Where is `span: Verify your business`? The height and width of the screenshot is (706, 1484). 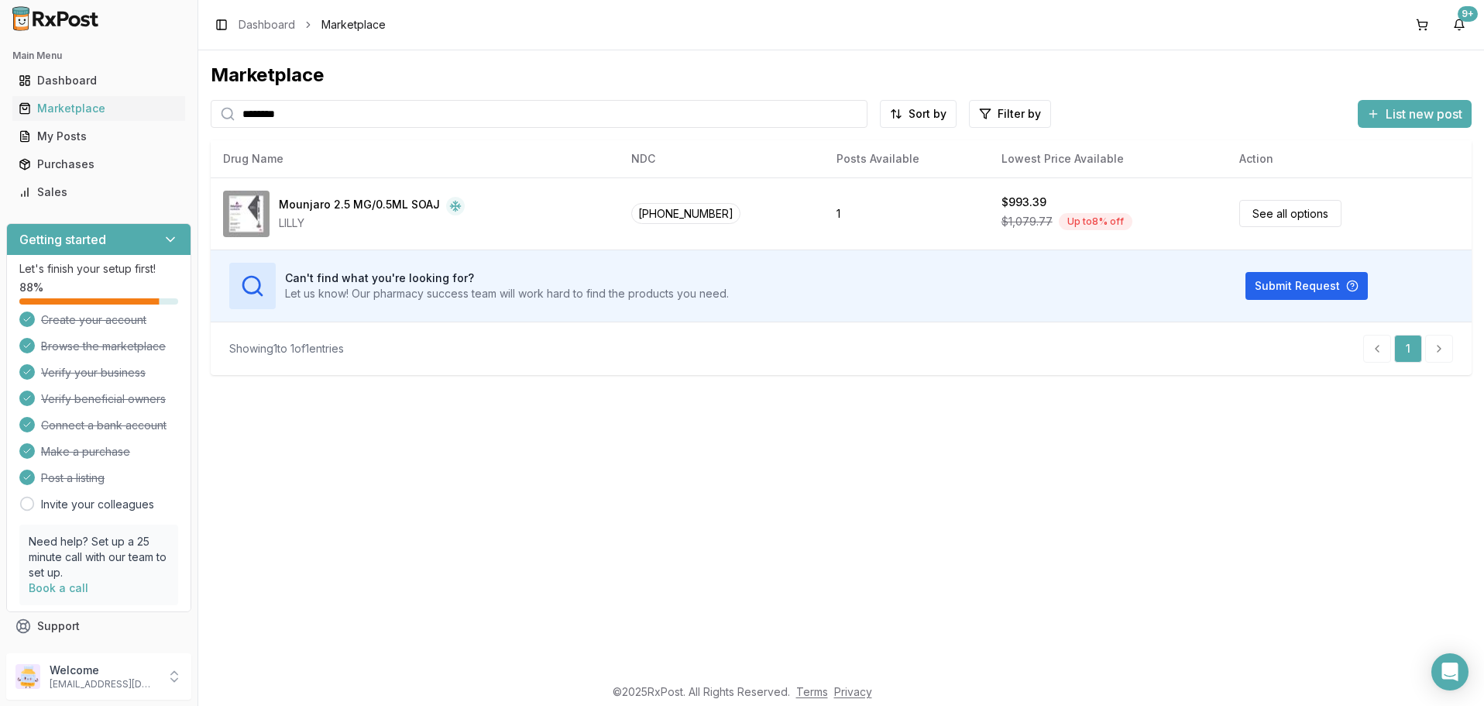
span: Verify your business is located at coordinates (93, 373).